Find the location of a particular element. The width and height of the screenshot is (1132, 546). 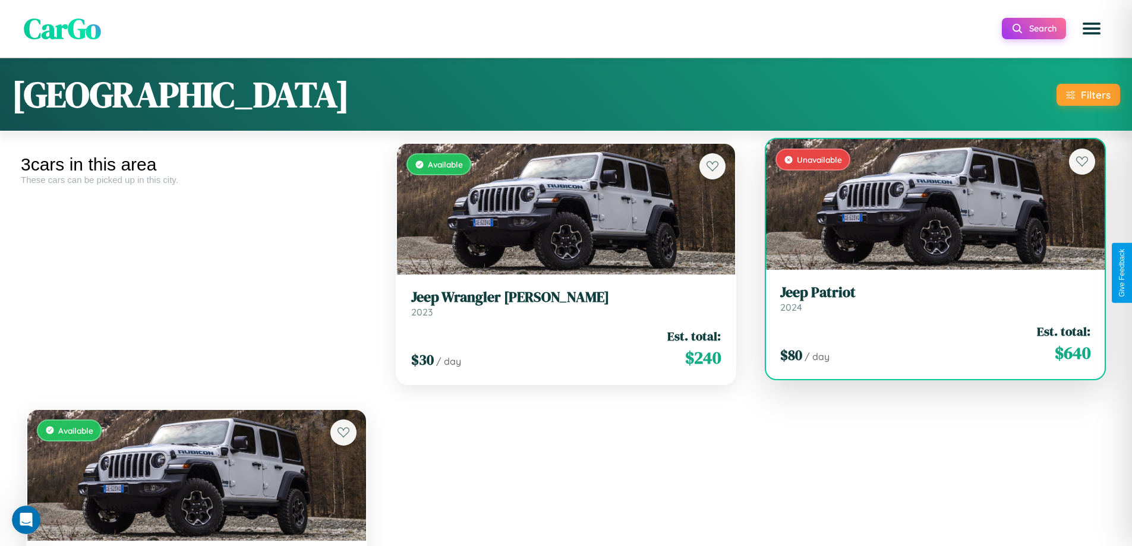

span: $ 80 is located at coordinates (791, 355).